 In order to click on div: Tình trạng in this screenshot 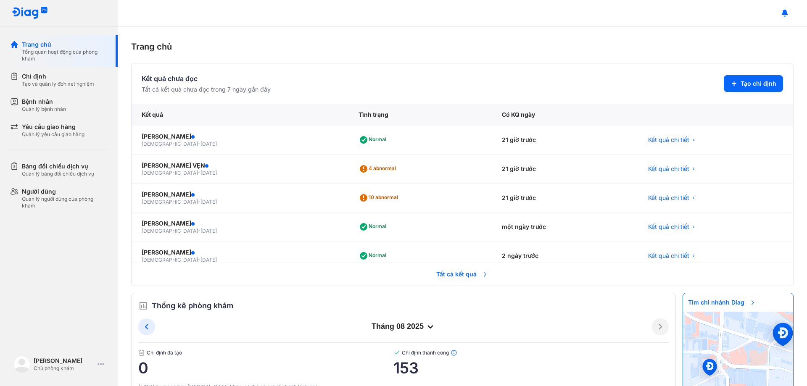, I will do `click(420, 115)`.